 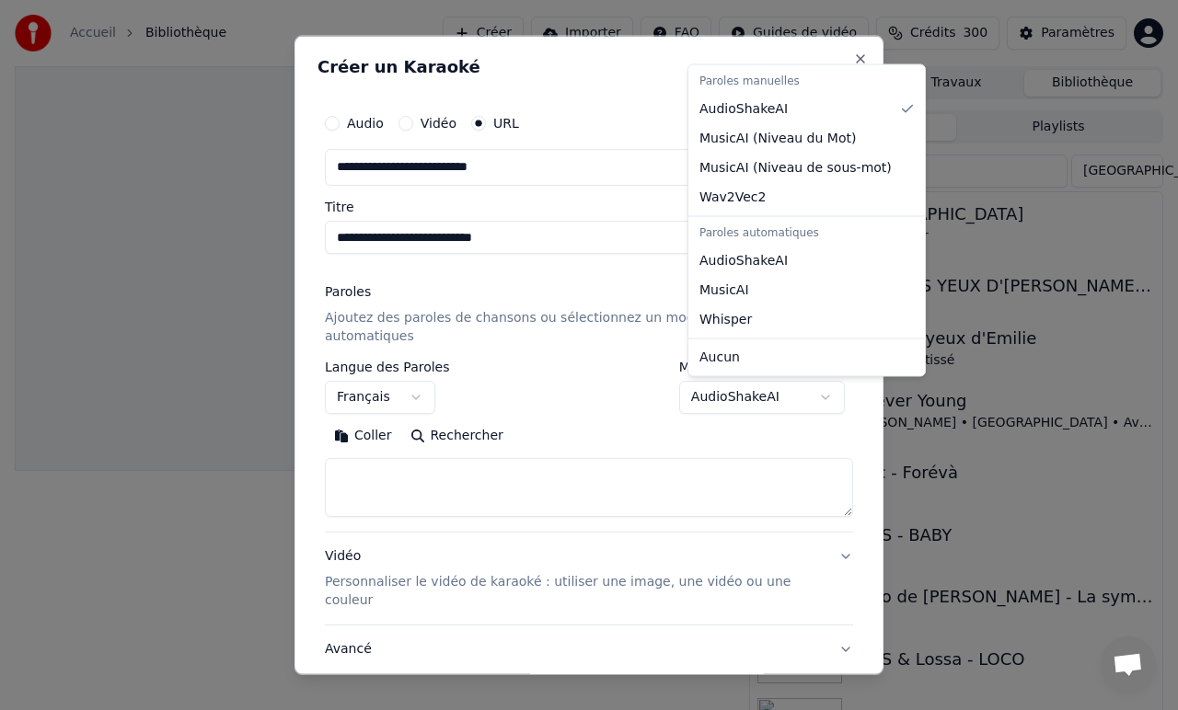 I want to click on span: MusicAI ( Niveau de sous-mot ), so click(x=795, y=167).